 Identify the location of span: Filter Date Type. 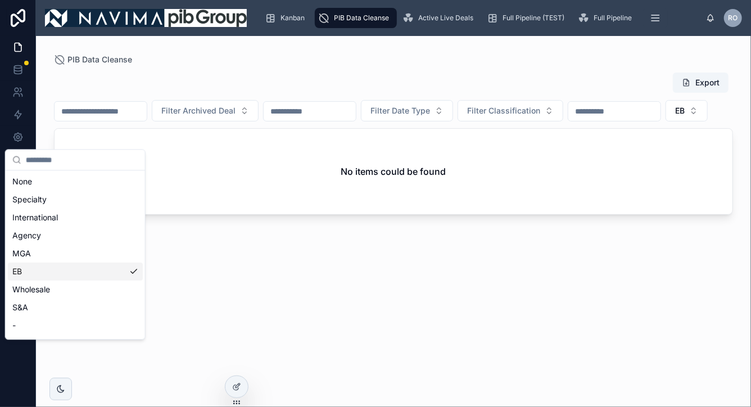
(400, 111).